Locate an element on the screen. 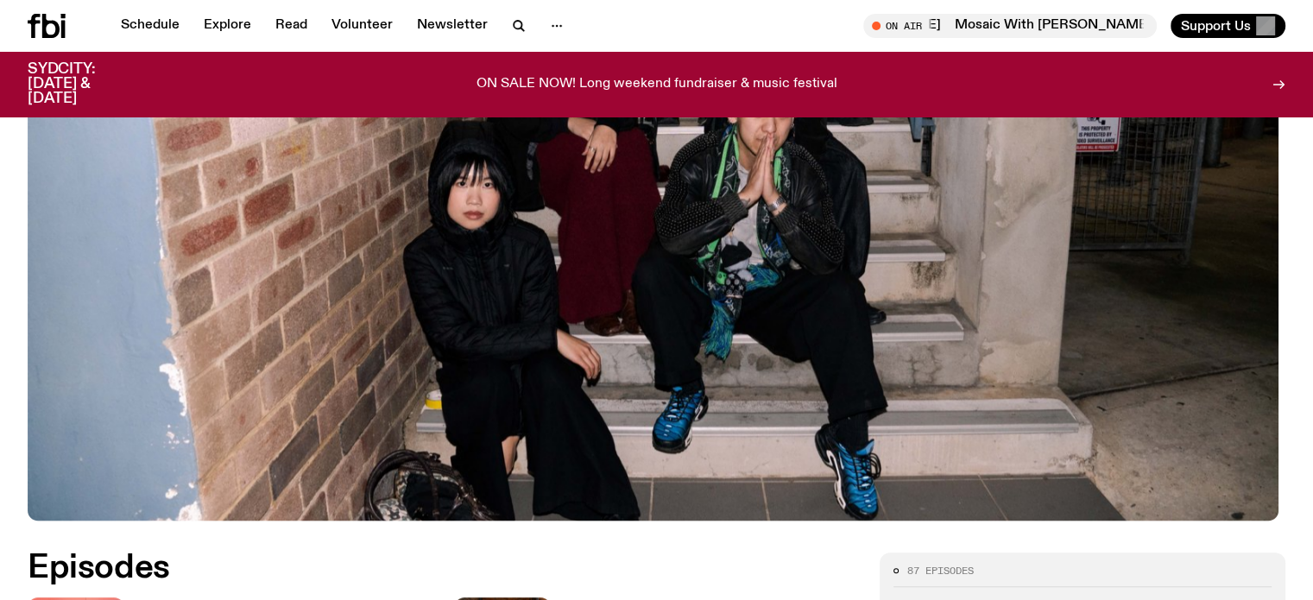  button: Support Us is located at coordinates (1227, 26).